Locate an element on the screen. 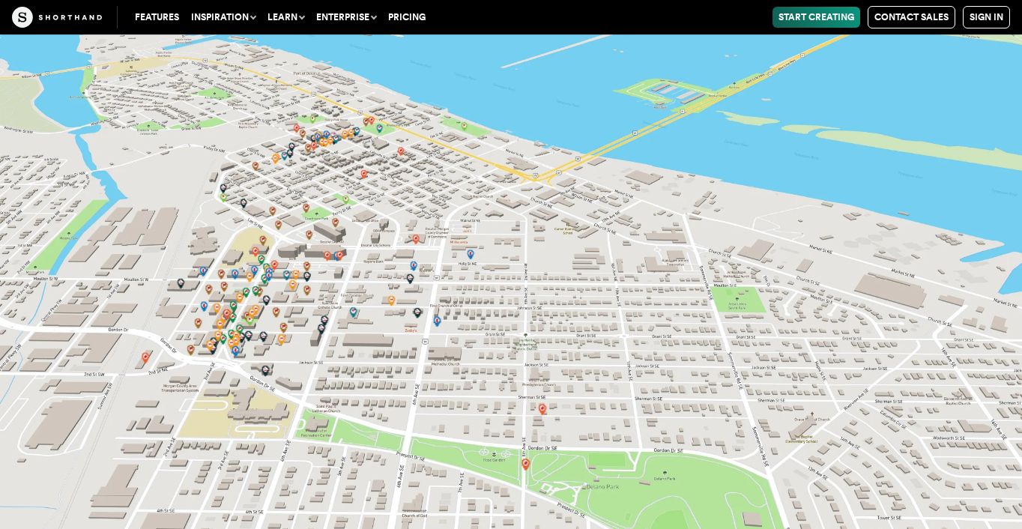 The image size is (1022, 529). button: Learn is located at coordinates (286, 17).